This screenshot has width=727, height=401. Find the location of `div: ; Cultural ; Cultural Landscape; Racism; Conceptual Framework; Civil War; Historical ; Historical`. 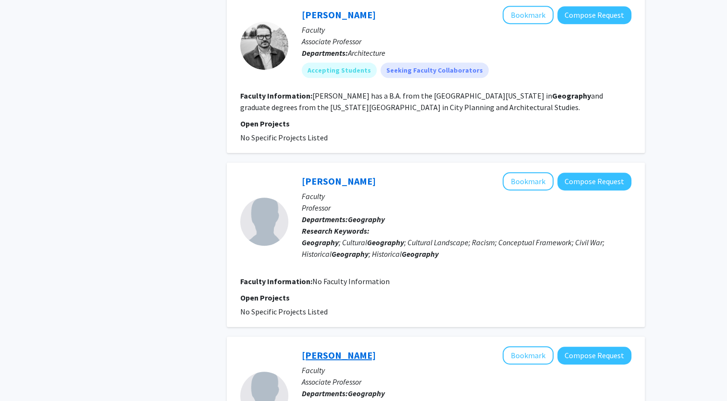

div: ; Cultural ; Cultural Landscape; Racism; Conceptual Framework; Civil War; Historical ; Historical is located at coordinates (466, 248).